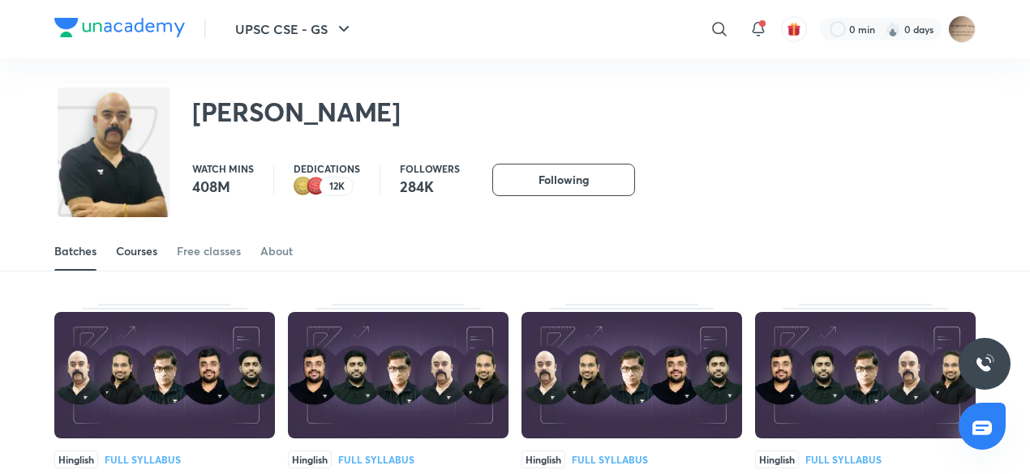 This screenshot has width=1030, height=474. What do you see at coordinates (303, 186) in the screenshot?
I see `img: educator badge2` at bounding box center [303, 186].